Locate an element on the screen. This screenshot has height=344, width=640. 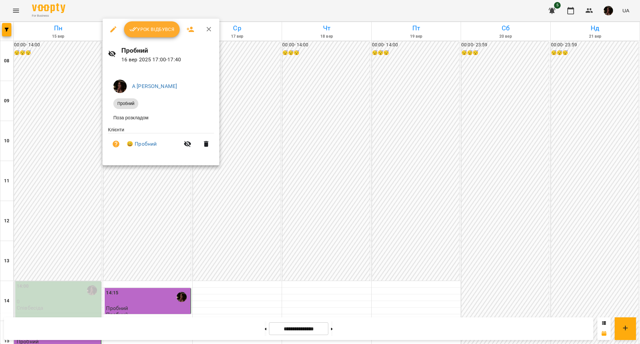
button: Візит ще не сплачено. Додати оплату? is located at coordinates (116, 144).